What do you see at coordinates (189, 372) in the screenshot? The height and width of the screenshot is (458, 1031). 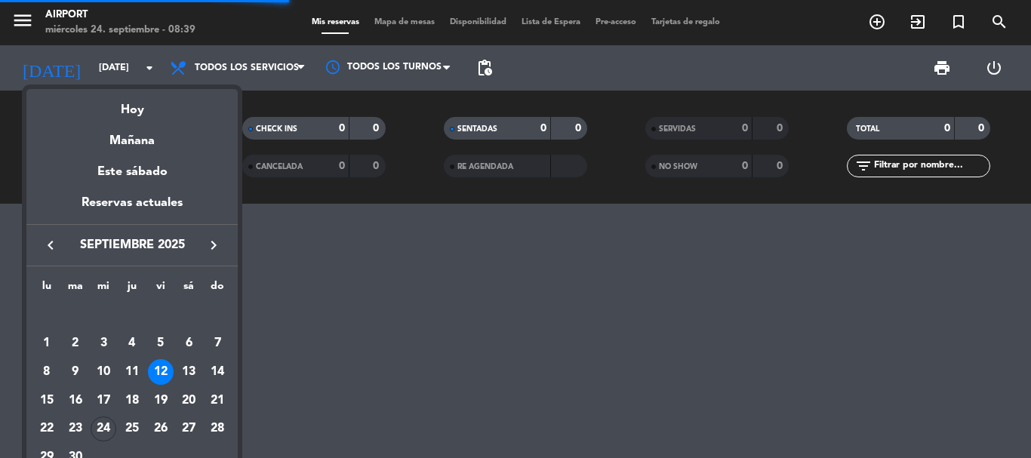 I see `div: 13` at bounding box center [189, 372].